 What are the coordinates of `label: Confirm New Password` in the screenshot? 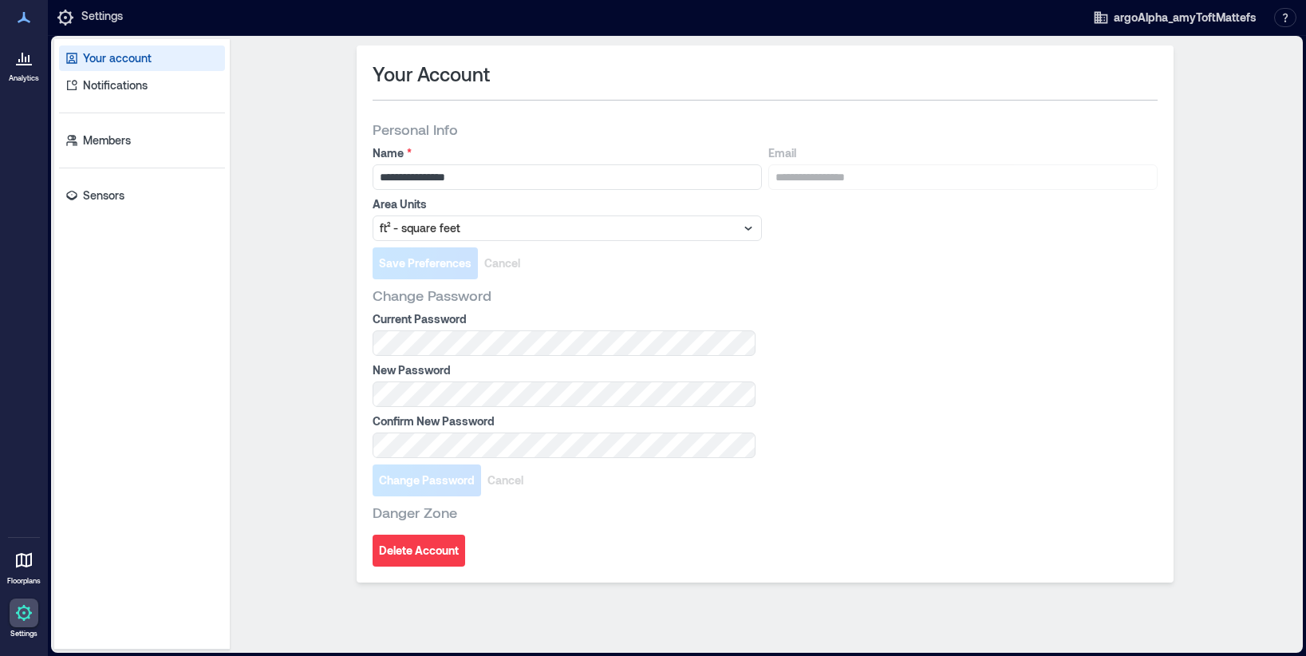 It's located at (562, 421).